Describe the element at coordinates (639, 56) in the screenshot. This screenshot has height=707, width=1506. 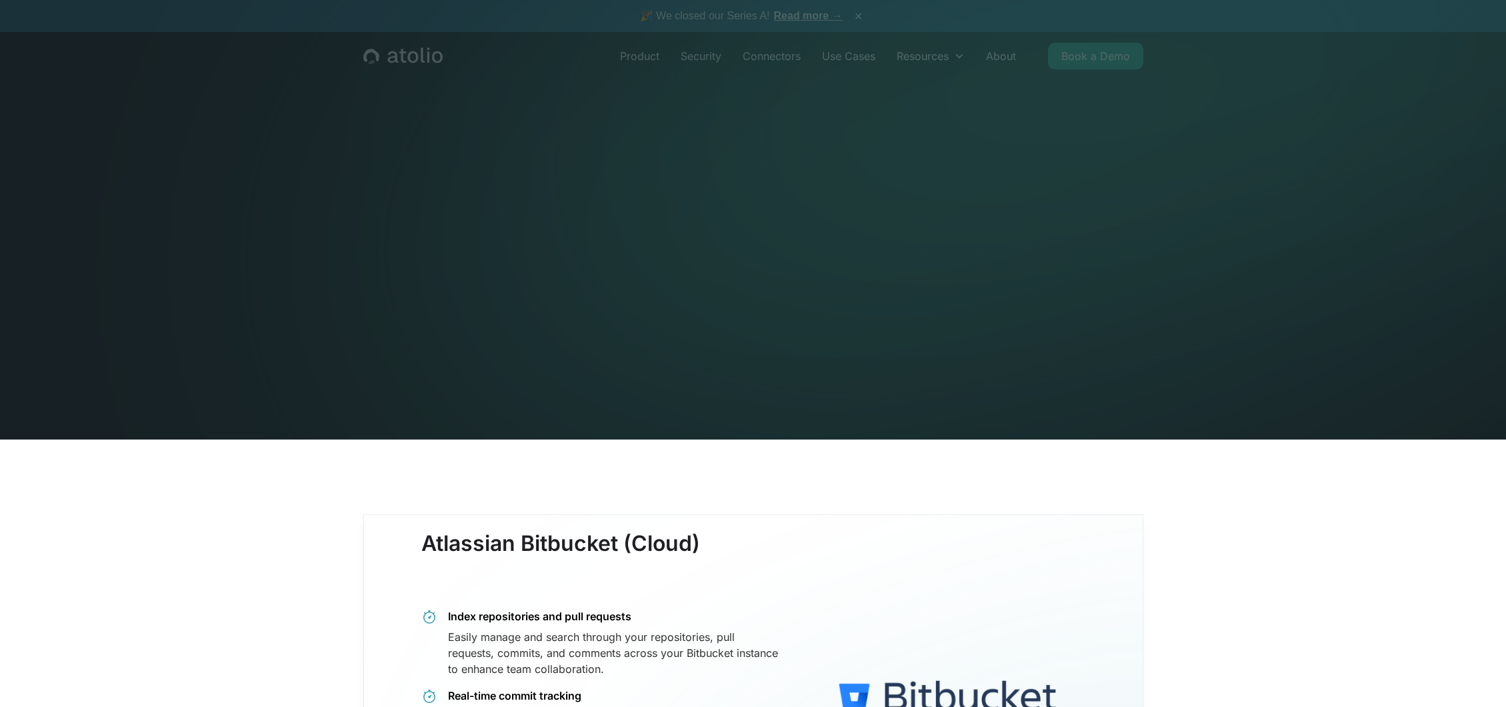
I see `a: Product` at that location.